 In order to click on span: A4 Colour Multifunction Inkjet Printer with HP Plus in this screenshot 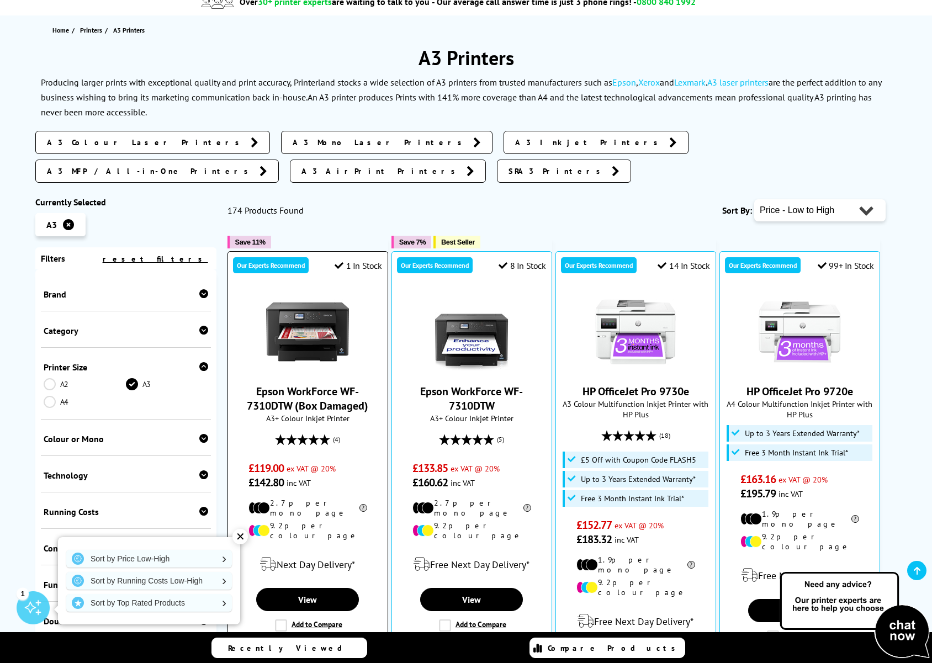, I will do `click(800, 409)`.